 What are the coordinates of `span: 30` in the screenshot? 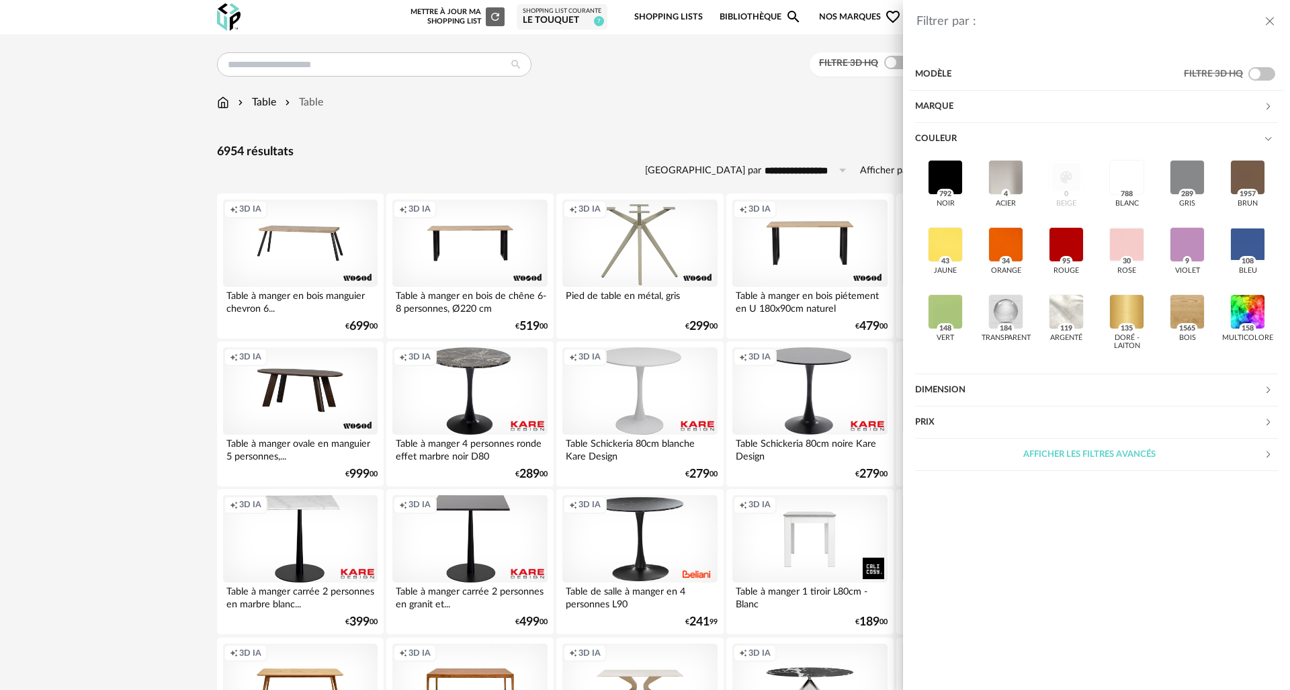 It's located at (1127, 261).